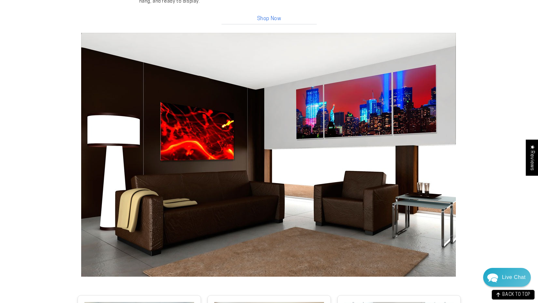 This screenshot has height=303, width=538. Describe the element at coordinates (516, 294) in the screenshot. I see `span: BACK TO TOP` at that location.